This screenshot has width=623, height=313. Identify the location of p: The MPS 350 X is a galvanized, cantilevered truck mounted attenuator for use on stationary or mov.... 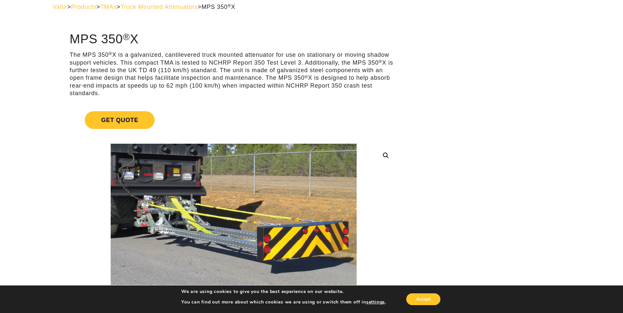
(233, 74).